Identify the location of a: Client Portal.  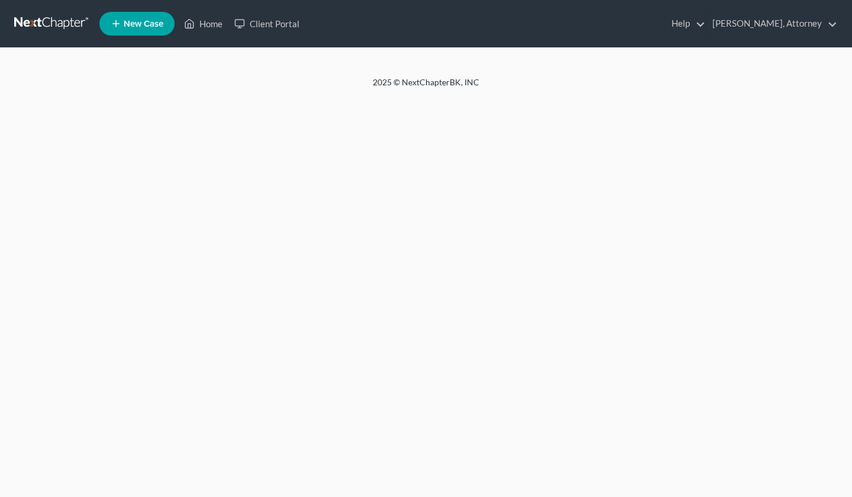
(267, 24).